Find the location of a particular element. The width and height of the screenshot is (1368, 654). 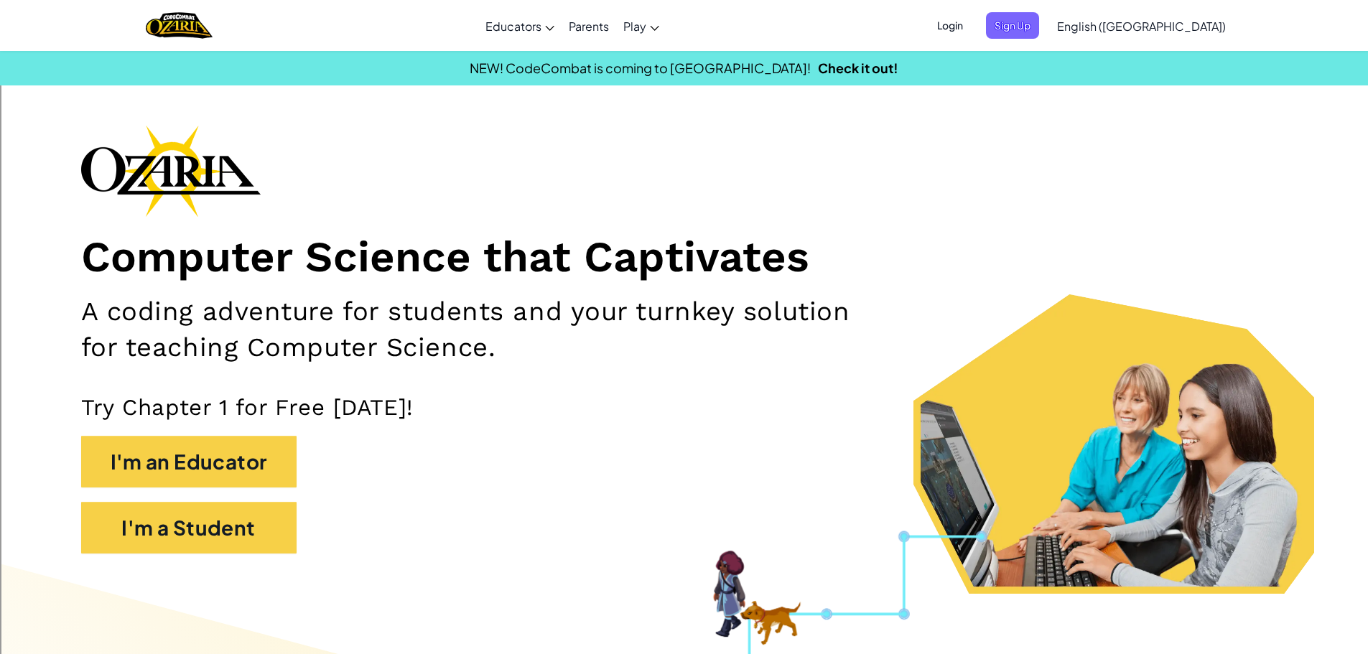

span: Play is located at coordinates (635, 26).